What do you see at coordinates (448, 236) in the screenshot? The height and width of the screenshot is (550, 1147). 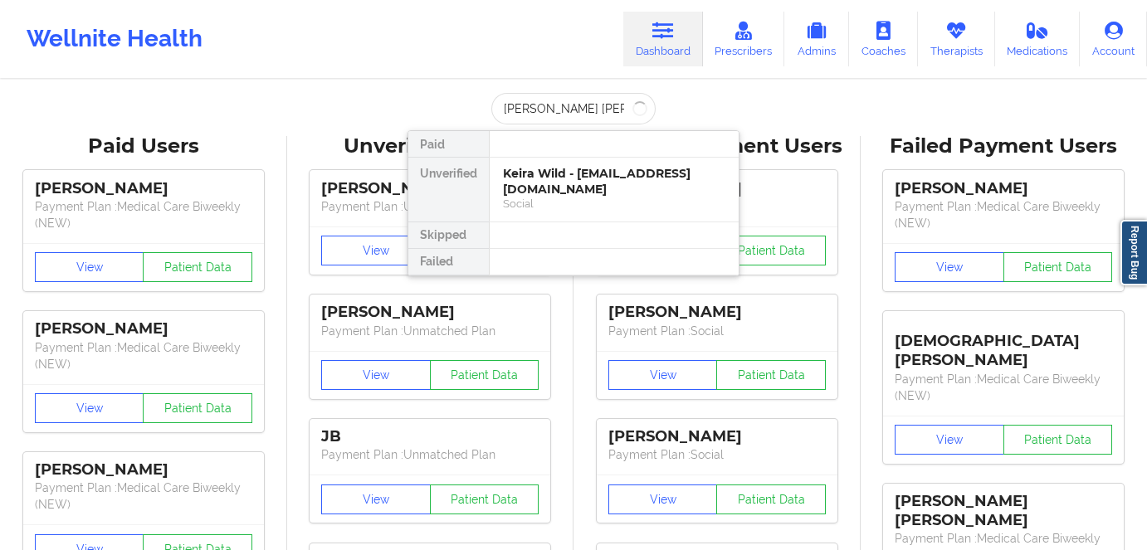 I see `div: Skipped` at bounding box center [448, 236].